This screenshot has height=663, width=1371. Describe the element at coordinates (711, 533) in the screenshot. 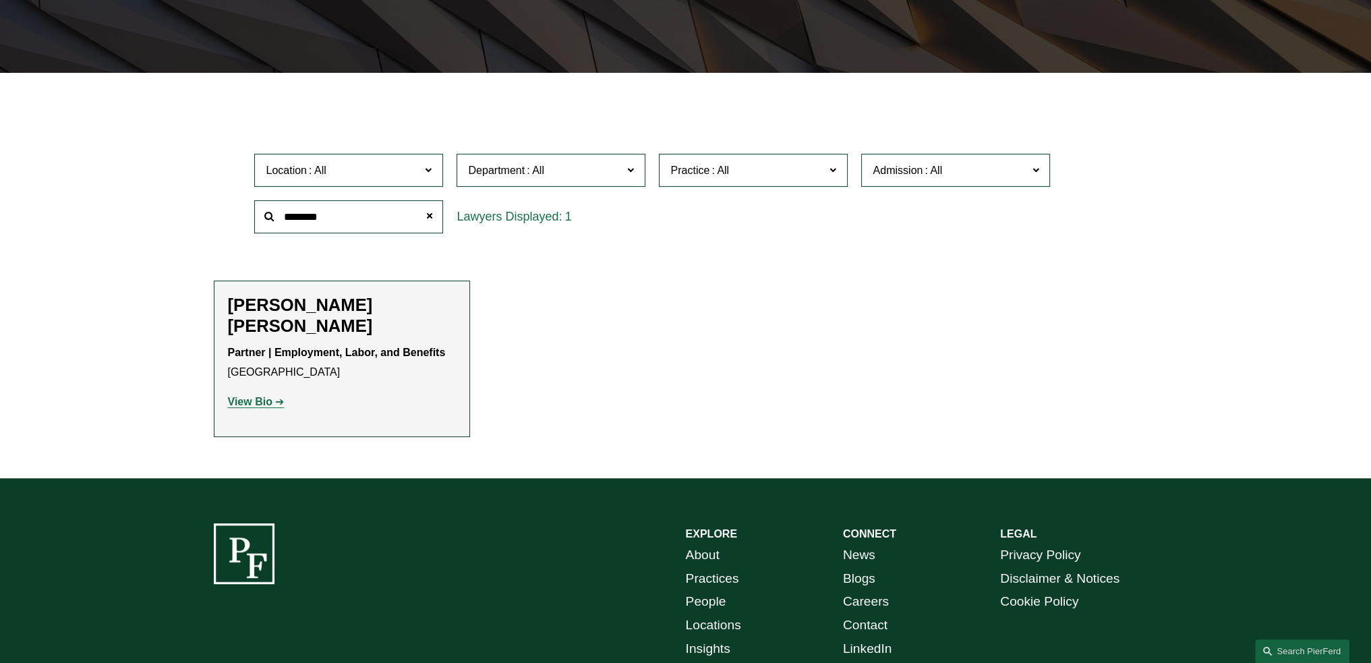

I see `strong: EXPLORE` at that location.